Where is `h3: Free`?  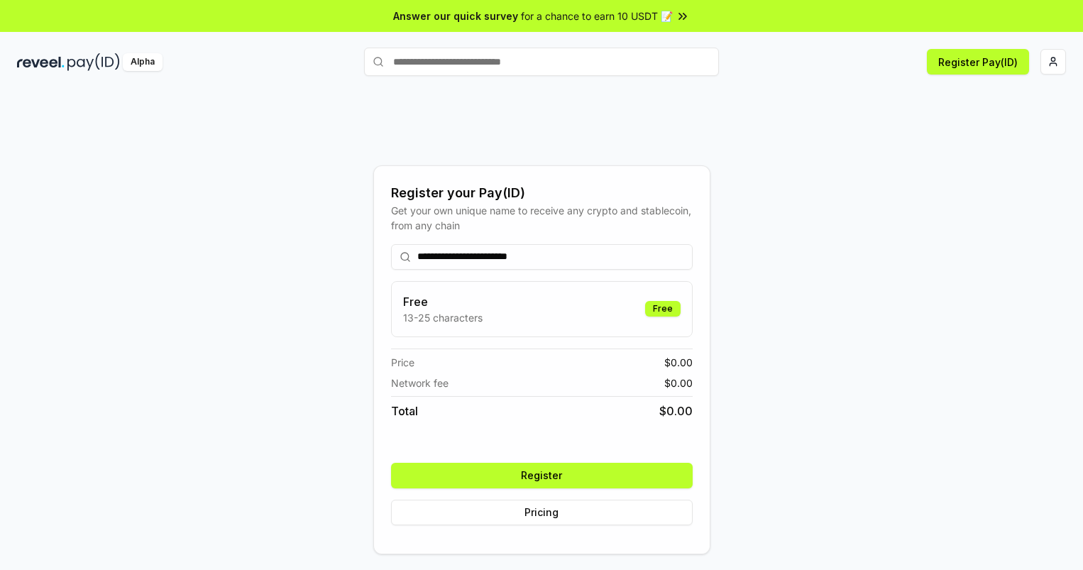 h3: Free is located at coordinates (443, 302).